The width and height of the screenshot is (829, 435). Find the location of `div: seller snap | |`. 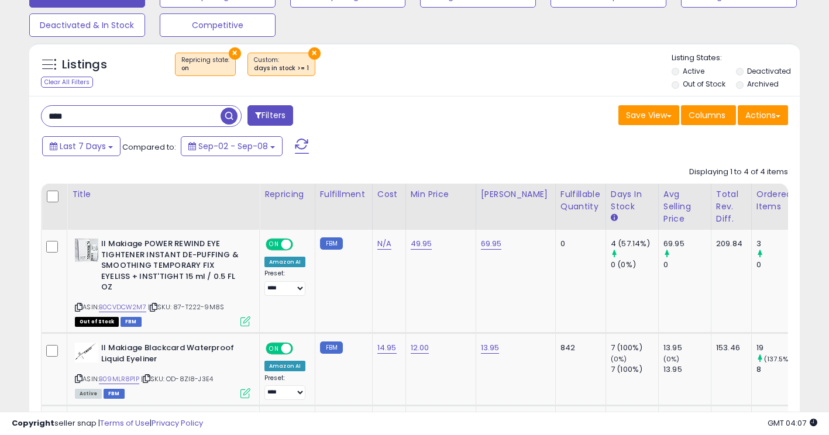

div: seller snap | | is located at coordinates (107, 424).